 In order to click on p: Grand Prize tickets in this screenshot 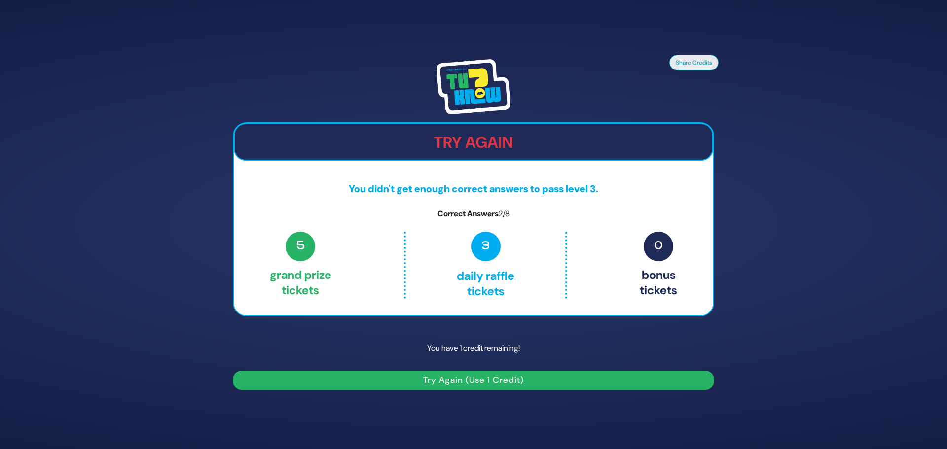, I will do `click(300, 265)`.